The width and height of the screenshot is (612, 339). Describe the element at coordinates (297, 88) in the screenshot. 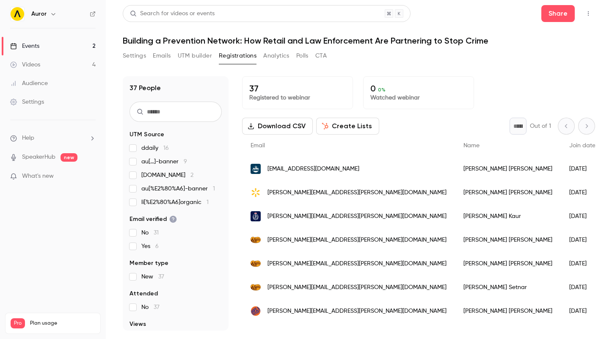

I see `p: 37` at that location.